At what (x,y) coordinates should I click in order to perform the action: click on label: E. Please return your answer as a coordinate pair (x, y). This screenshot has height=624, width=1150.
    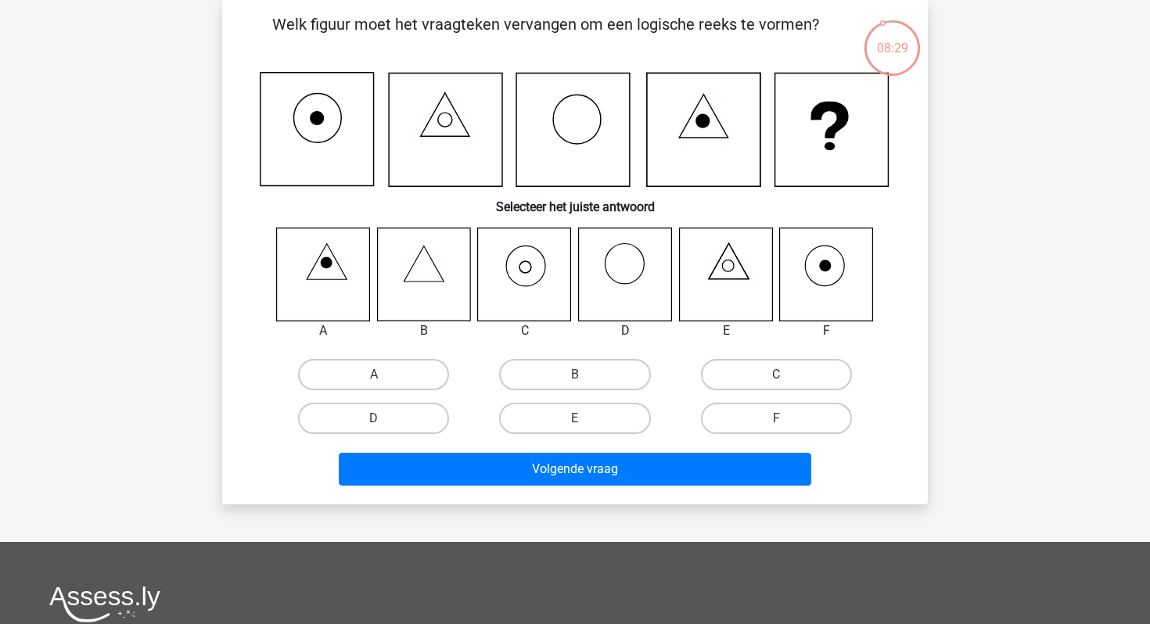
    Looking at the image, I should click on (574, 419).